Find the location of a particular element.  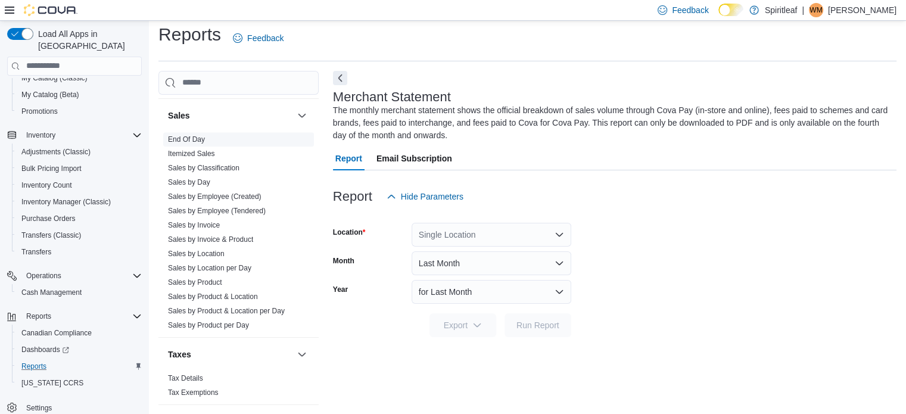

span: Sales by Product & Location per Day is located at coordinates (226, 311).